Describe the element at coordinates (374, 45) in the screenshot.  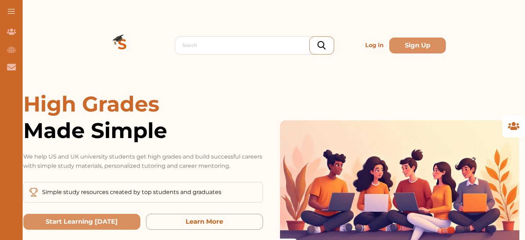
I see `p: Log in` at that location.